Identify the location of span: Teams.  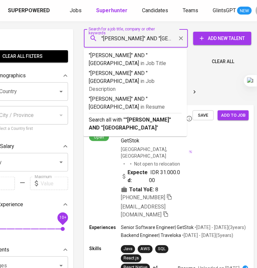
(190, 10).